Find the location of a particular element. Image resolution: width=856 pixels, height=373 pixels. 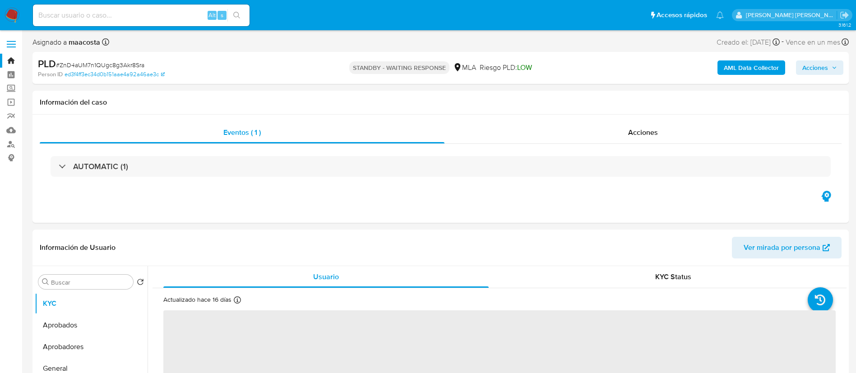

p: maria.acosta@mercadolibre.com is located at coordinates (792, 15).